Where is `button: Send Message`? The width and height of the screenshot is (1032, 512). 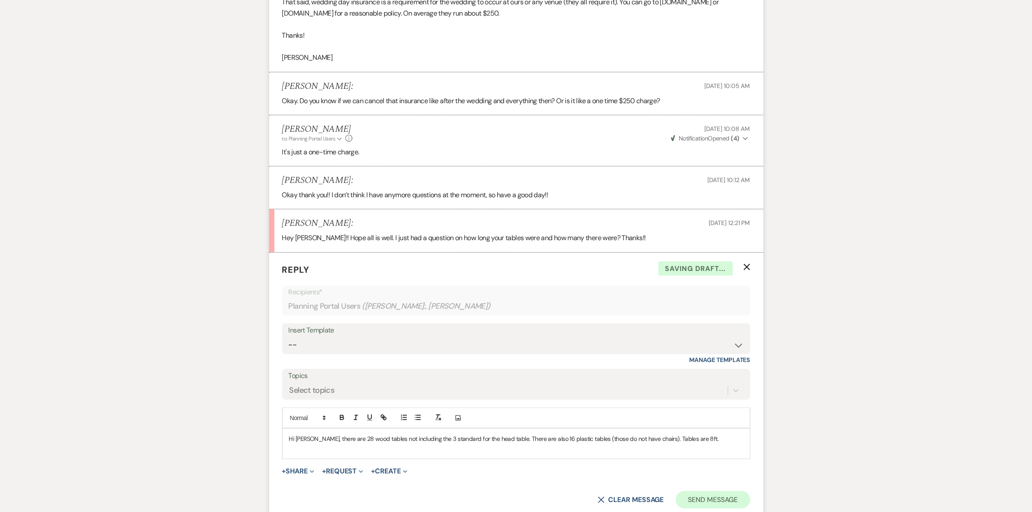
button: Send Message is located at coordinates (713, 500).